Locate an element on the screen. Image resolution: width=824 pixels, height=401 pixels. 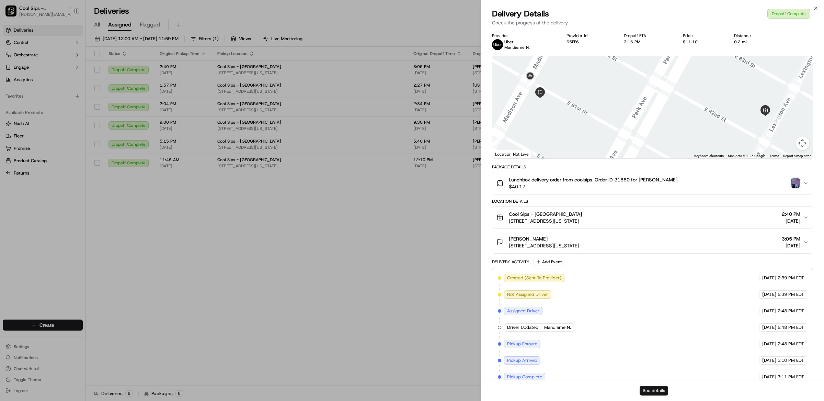
button: Start new chat is located at coordinates (121, 72).